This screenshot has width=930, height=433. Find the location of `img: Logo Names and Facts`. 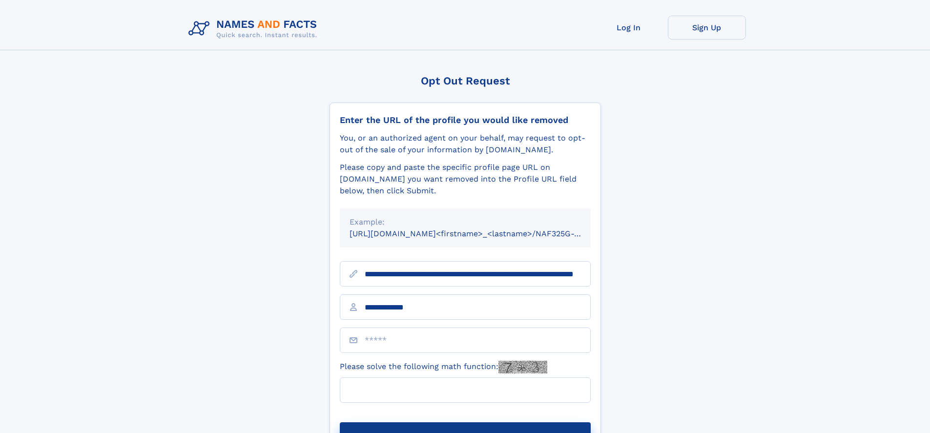

img: Logo Names and Facts is located at coordinates (255, 29).